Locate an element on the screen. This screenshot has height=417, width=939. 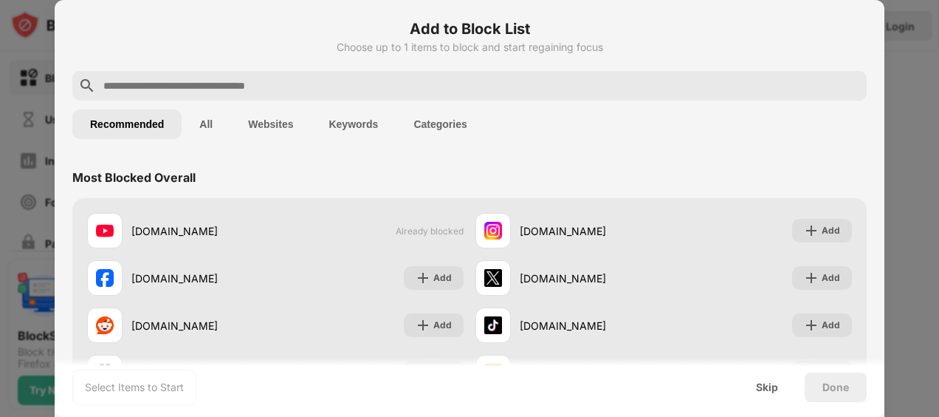
button: All is located at coordinates (206, 124).